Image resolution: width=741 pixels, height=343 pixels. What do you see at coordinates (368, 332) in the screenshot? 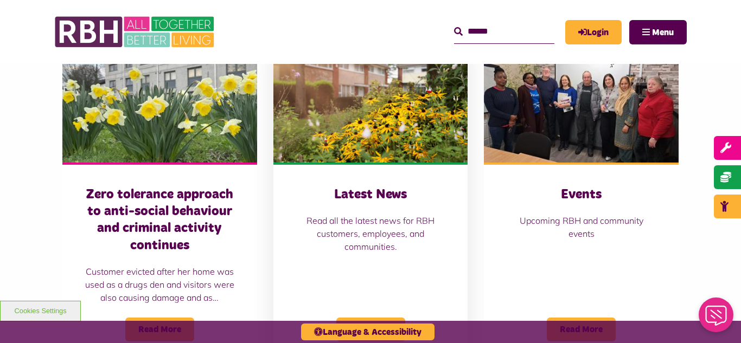
I see `button: Language & Accessibility` at bounding box center [368, 332].